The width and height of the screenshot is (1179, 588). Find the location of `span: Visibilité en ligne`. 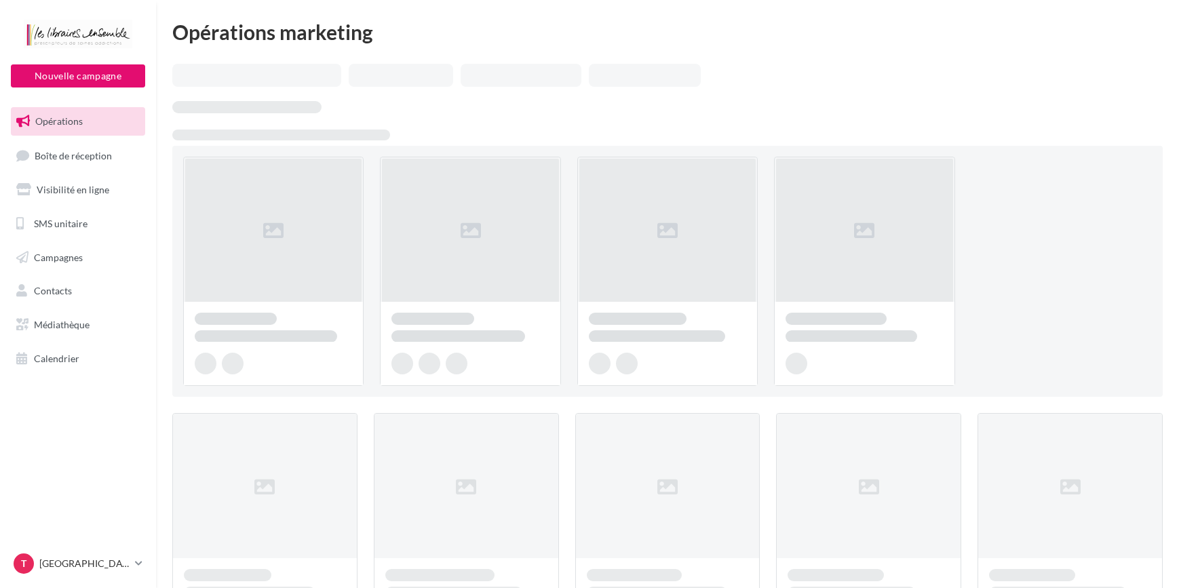

span: Visibilité en ligne is located at coordinates (73, 189).